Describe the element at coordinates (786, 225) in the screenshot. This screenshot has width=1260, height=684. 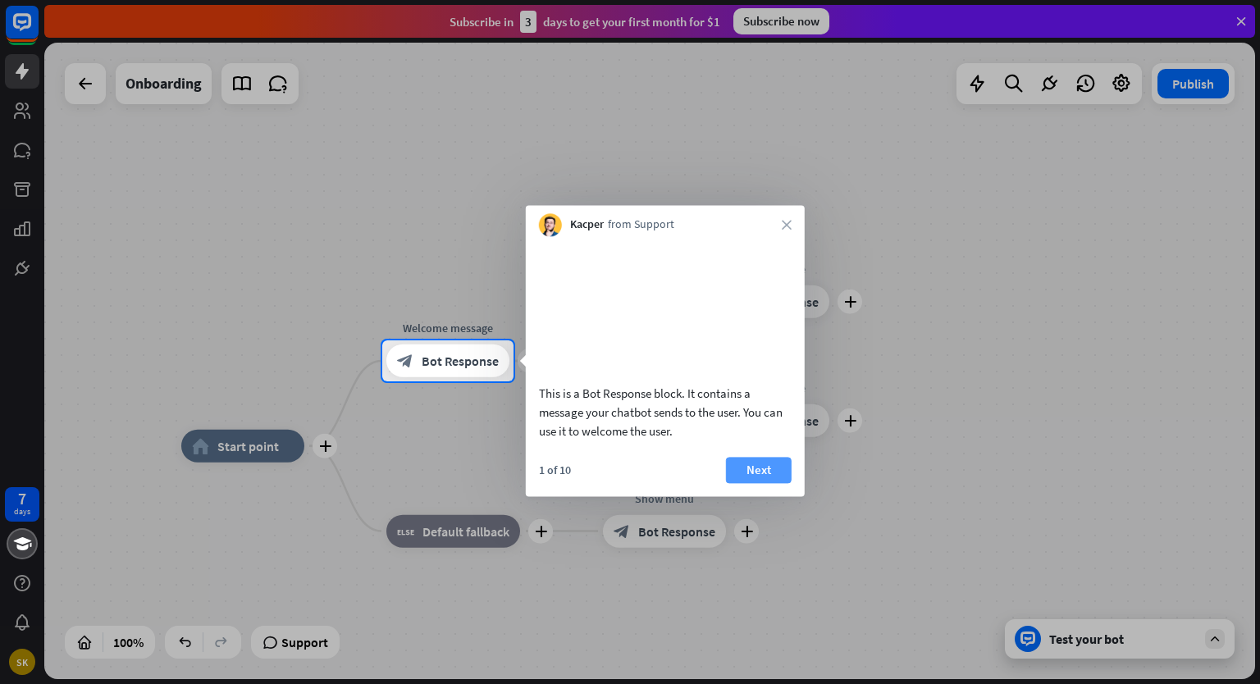
I see `i: close` at that location.